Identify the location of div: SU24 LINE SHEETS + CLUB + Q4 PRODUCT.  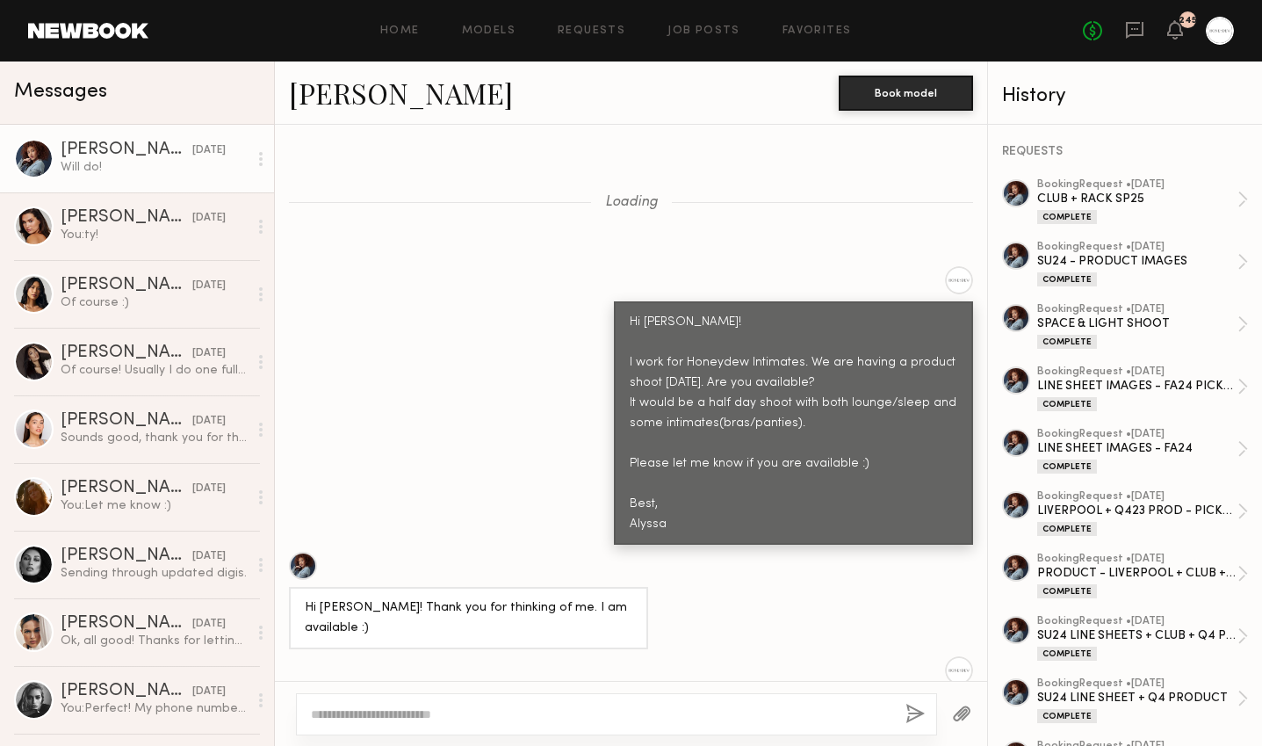
(1137, 635).